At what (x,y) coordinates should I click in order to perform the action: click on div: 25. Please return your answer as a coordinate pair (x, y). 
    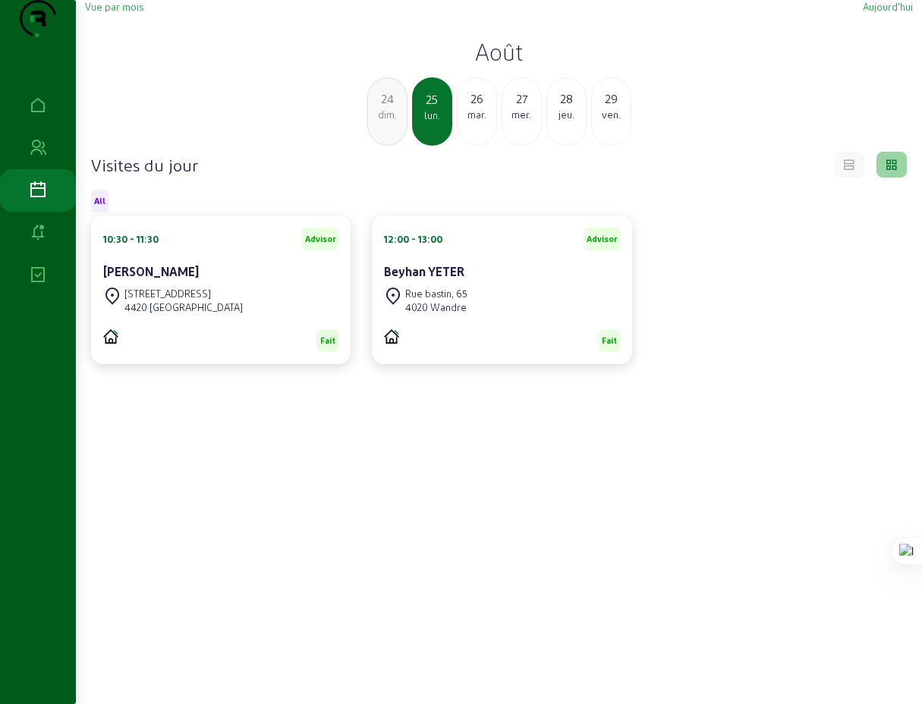
    Looking at the image, I should click on (432, 99).